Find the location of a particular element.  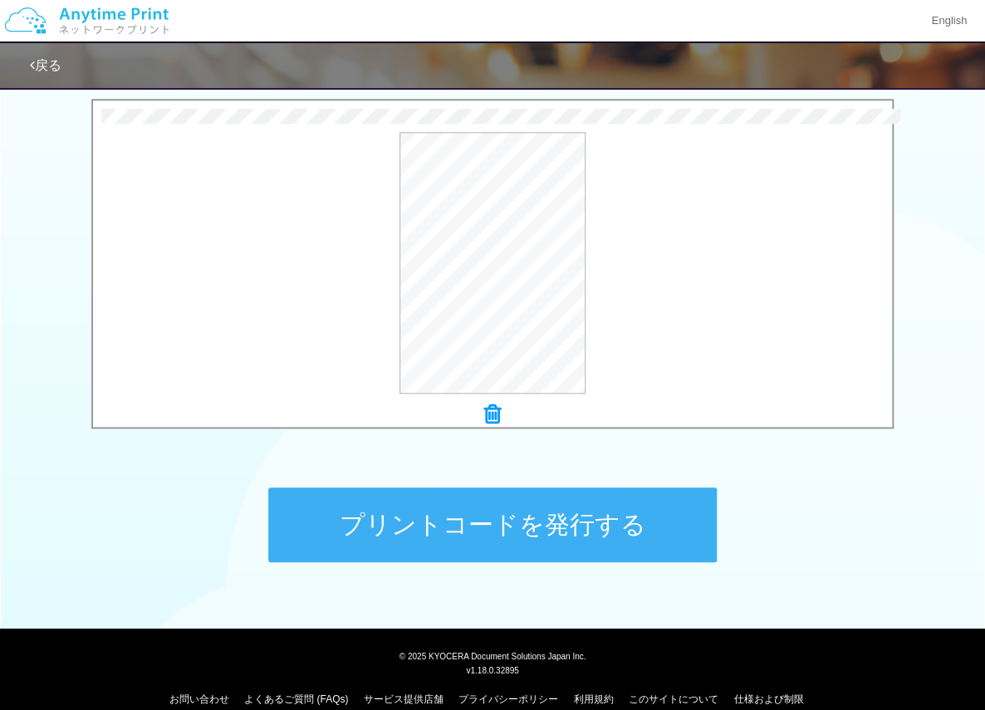

a: 仕様および制限 is located at coordinates (768, 698).